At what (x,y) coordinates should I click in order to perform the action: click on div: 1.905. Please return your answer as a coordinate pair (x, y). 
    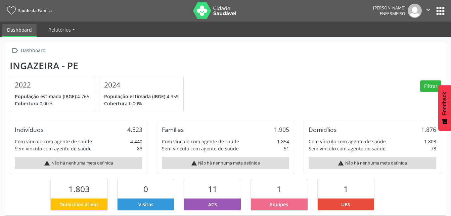
    Looking at the image, I should click on (281, 129).